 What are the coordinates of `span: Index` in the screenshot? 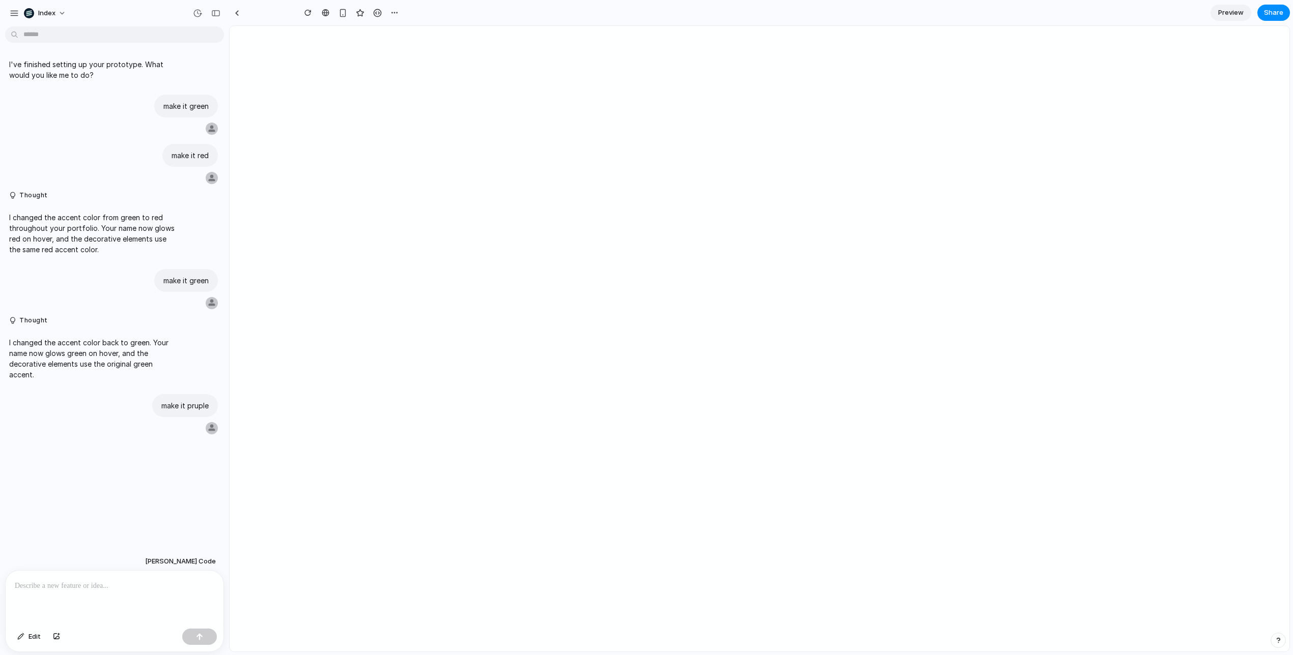 It's located at (47, 13).